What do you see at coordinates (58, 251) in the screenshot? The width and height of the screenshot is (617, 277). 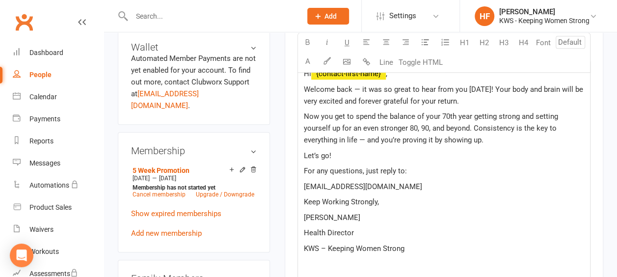 I see `a: Workouts` at bounding box center [58, 251].